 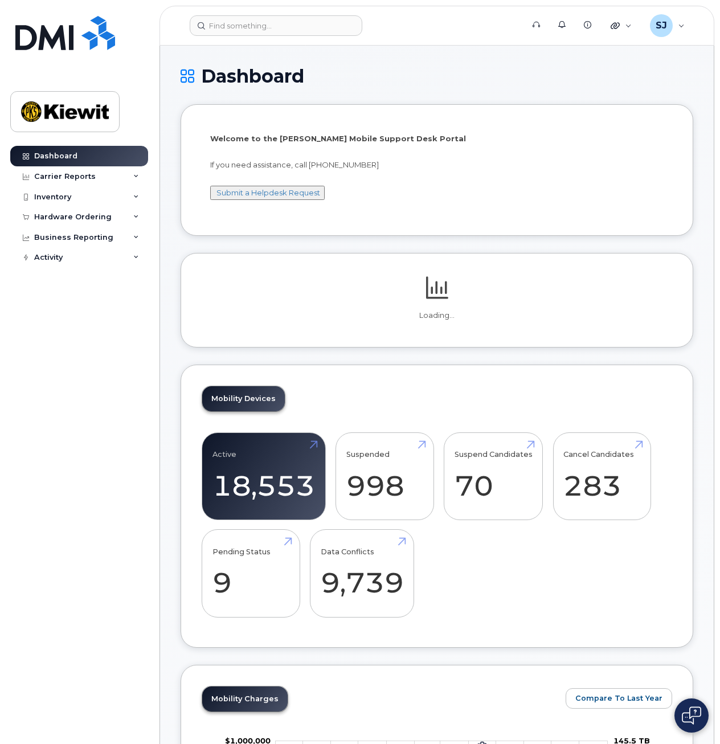 I want to click on img: Open chat, so click(x=691, y=715).